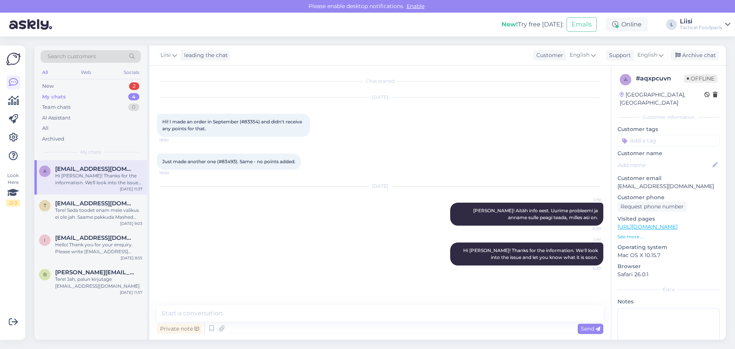  I want to click on div: Chat started, so click(380, 81).